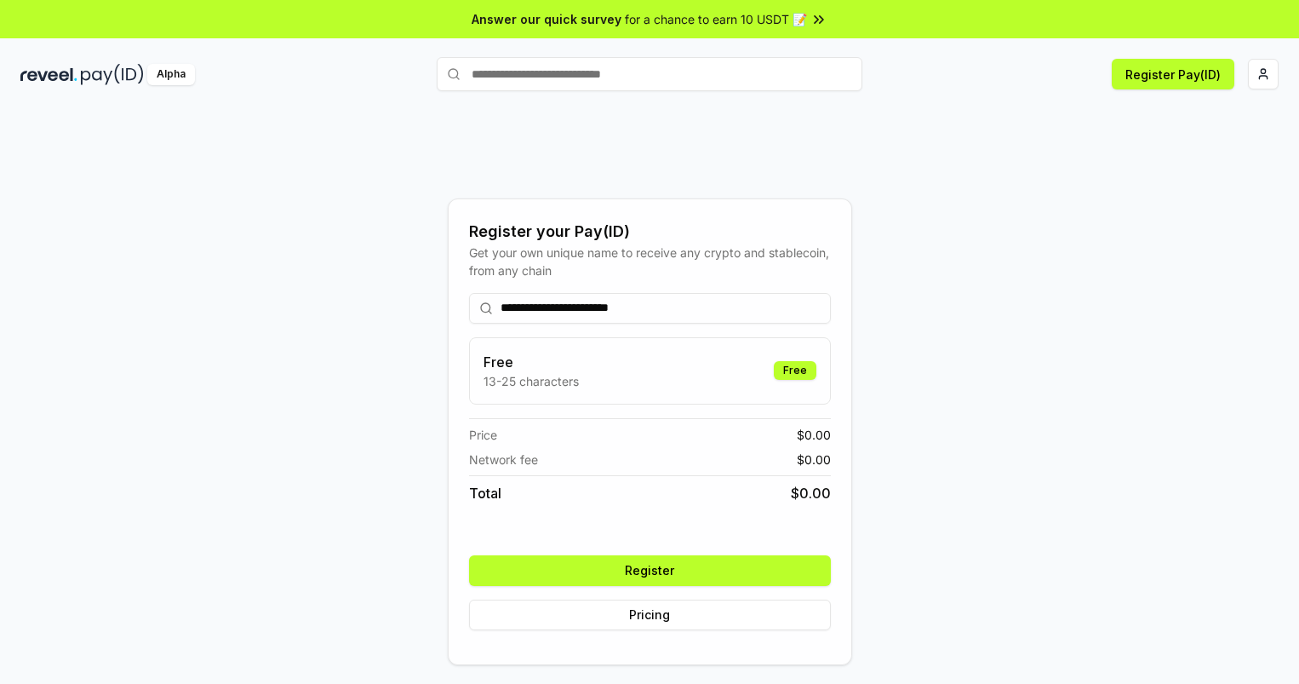  I want to click on span: Price, so click(483, 434).